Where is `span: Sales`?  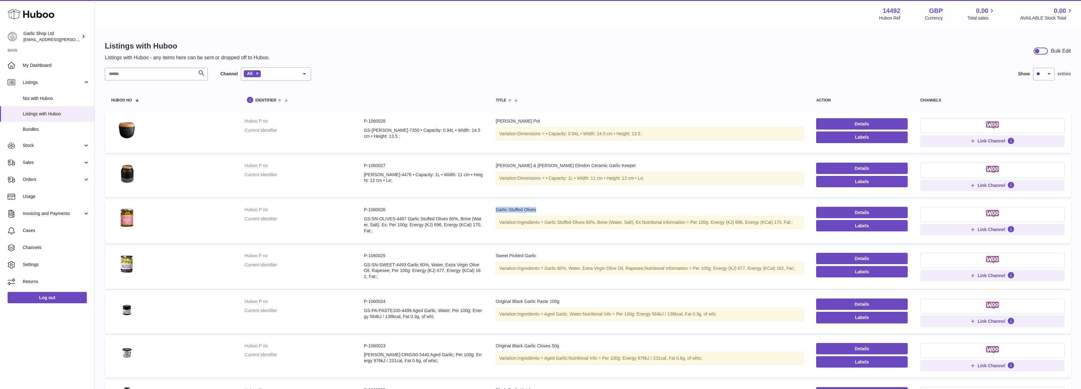
span: Sales is located at coordinates (53, 163).